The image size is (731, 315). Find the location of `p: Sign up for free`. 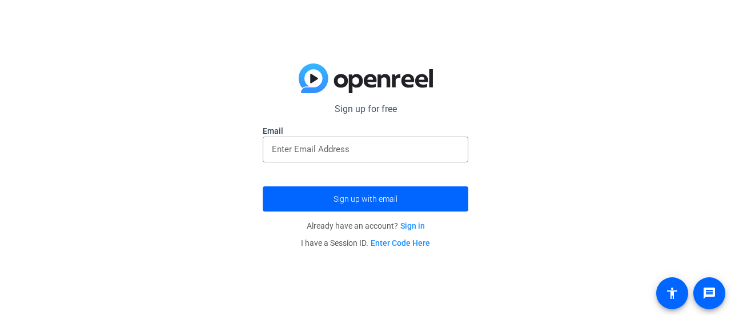

p: Sign up for free is located at coordinates (365, 109).